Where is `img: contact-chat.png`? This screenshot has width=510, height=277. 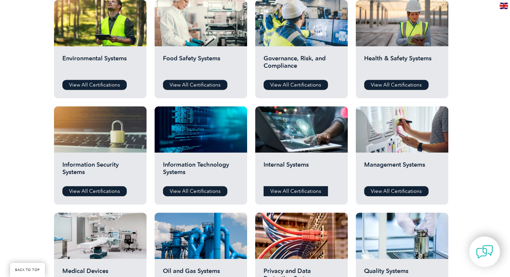
img: contact-chat.png is located at coordinates (485, 252).